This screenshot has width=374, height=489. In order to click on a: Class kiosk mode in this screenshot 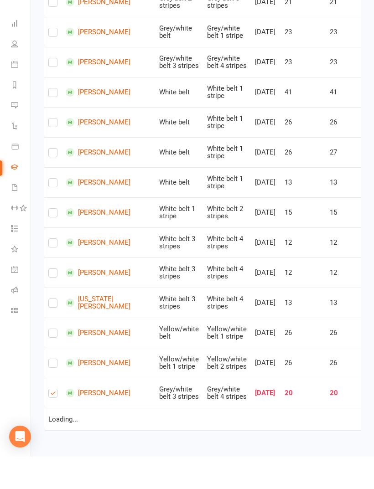, I will do `click(21, 344)`.